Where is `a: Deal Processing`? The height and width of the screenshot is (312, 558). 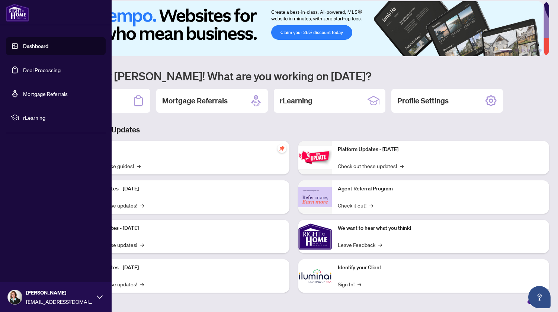
a: Deal Processing is located at coordinates (42, 70).